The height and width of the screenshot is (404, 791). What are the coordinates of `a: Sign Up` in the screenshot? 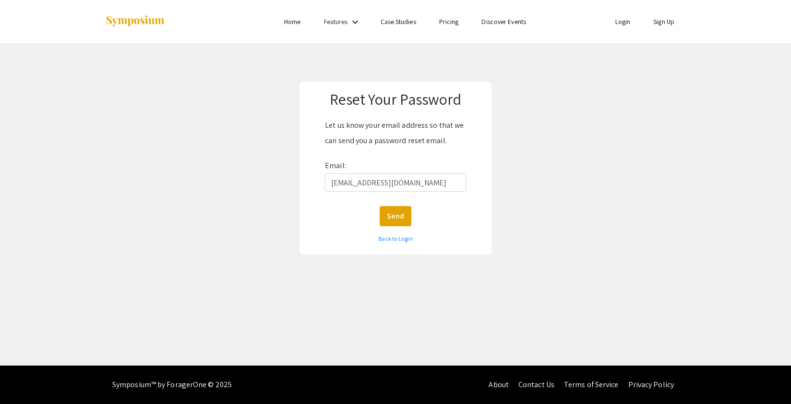 It's located at (664, 22).